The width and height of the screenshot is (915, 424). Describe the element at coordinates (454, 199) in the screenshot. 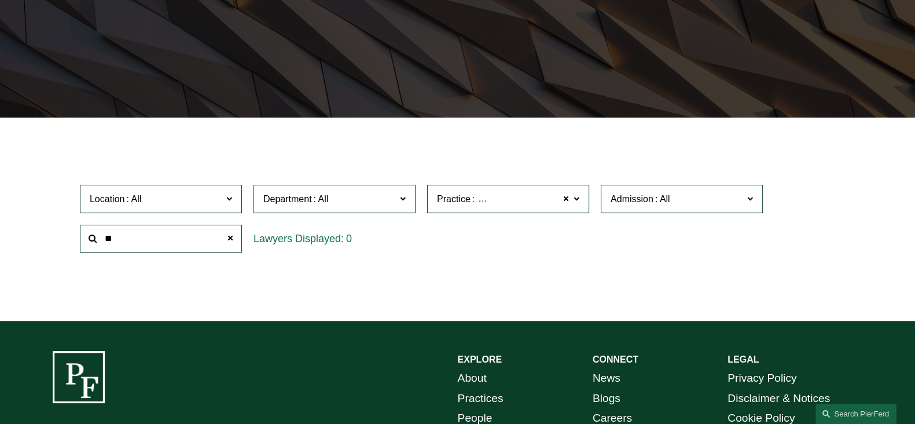

I see `span: Practice` at that location.